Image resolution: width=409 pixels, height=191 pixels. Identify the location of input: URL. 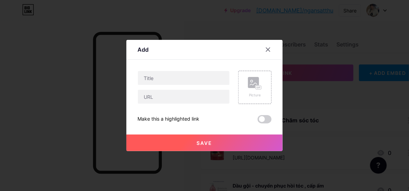
(184, 97).